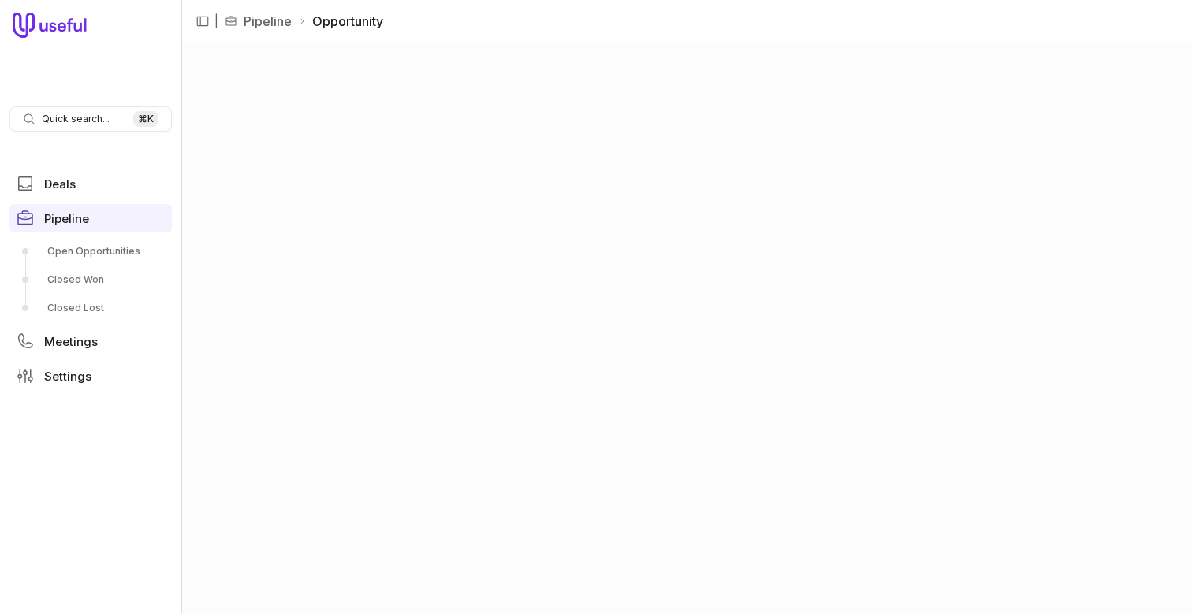 The width and height of the screenshot is (1192, 613). Describe the element at coordinates (76, 119) in the screenshot. I see `span: Quick search...` at that location.